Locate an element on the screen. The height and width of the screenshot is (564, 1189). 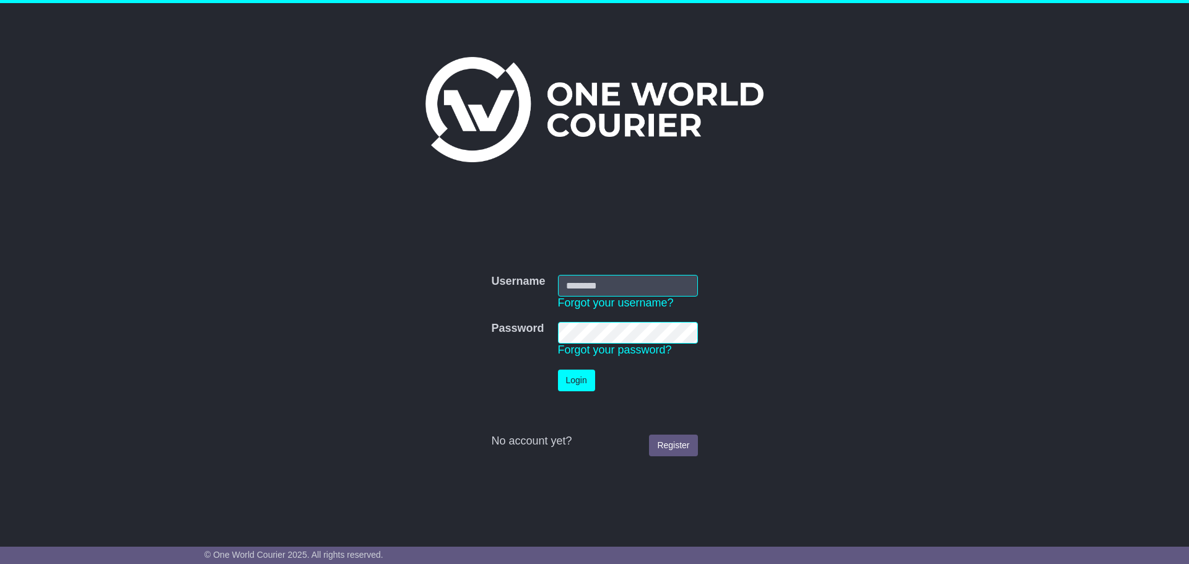
img: One World is located at coordinates (595, 110).